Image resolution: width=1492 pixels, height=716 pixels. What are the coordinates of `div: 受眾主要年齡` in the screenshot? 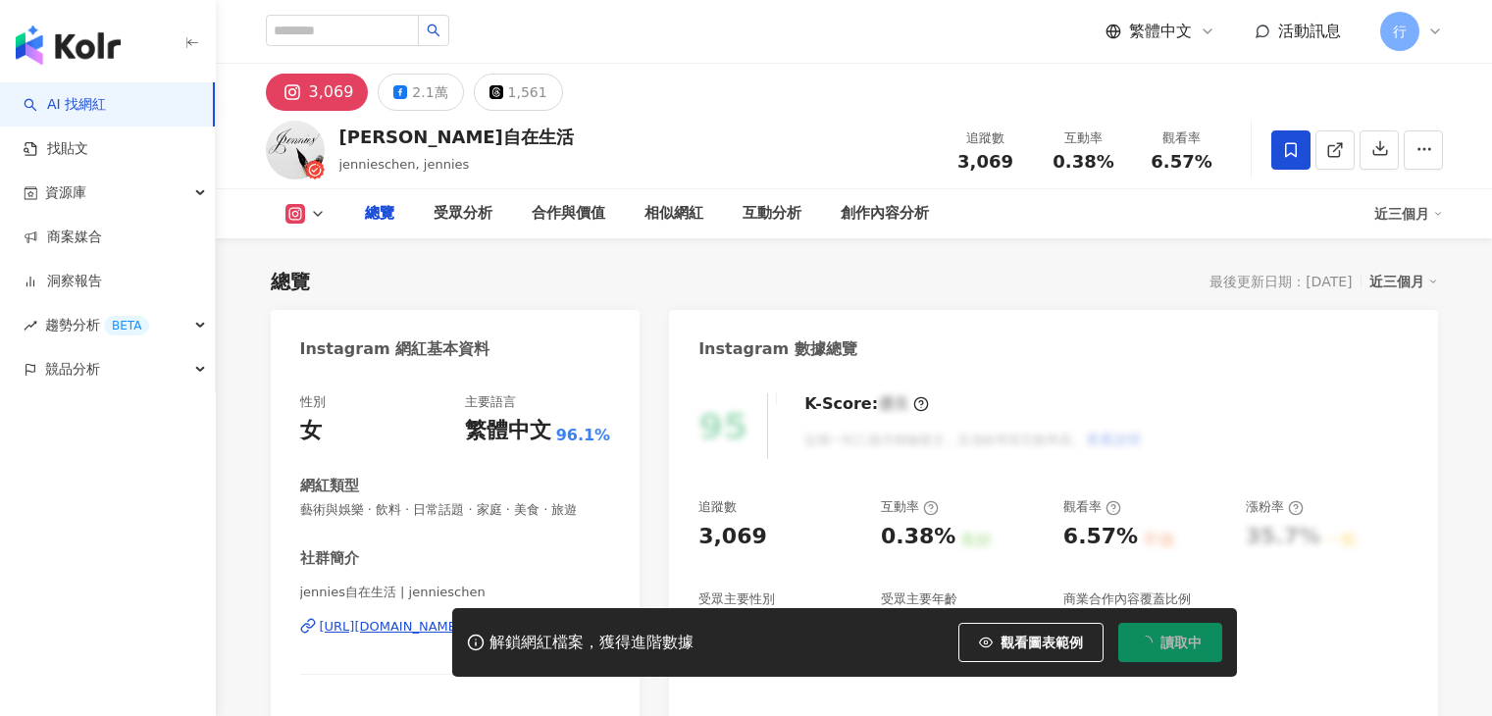 It's located at (919, 599).